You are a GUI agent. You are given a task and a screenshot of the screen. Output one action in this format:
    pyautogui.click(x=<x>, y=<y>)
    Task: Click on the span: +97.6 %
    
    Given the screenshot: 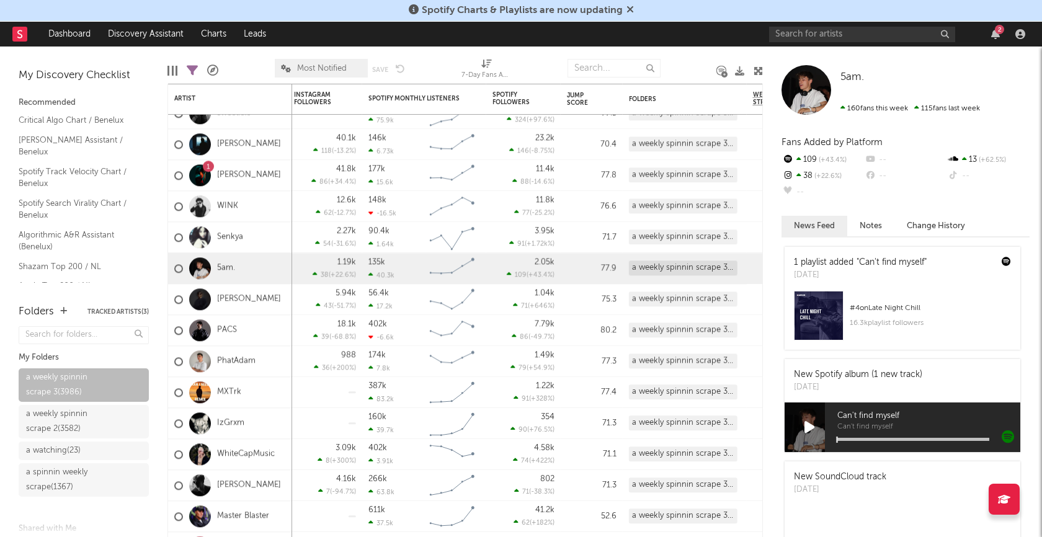 What is the action you would take?
    pyautogui.click(x=540, y=120)
    